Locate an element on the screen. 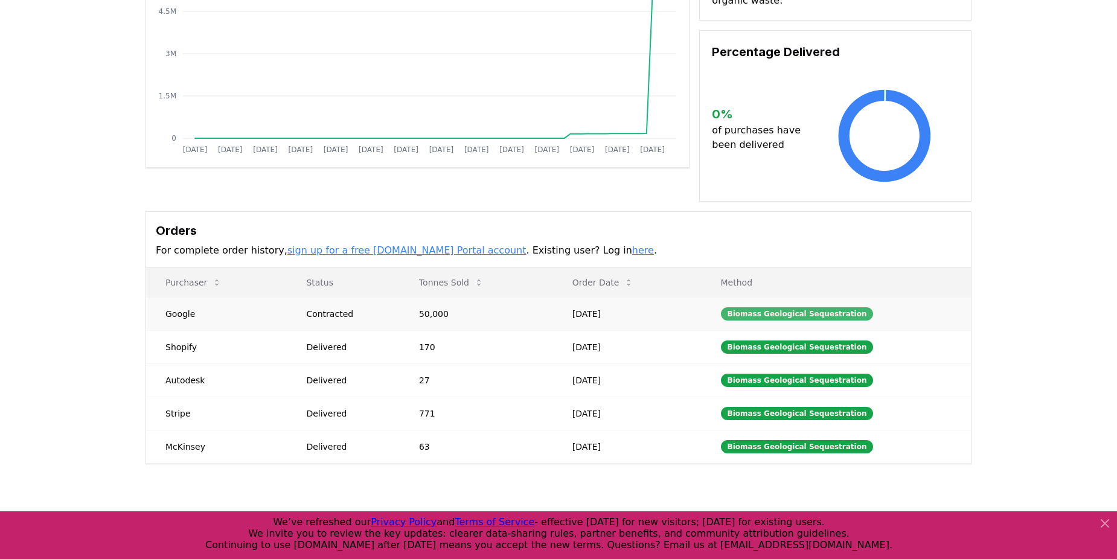  button: Purchaser is located at coordinates (193, 283).